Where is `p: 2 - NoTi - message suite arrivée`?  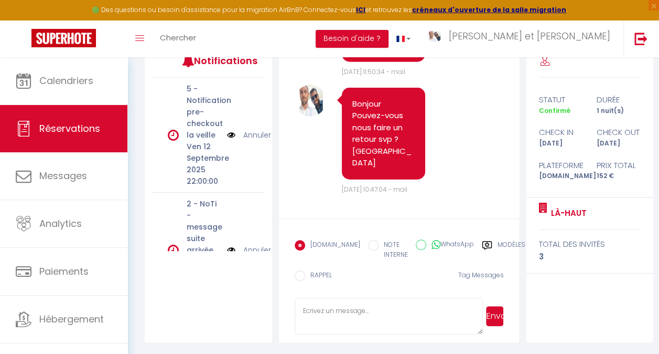 p: 2 - NoTi - message suite arrivée is located at coordinates (204, 227).